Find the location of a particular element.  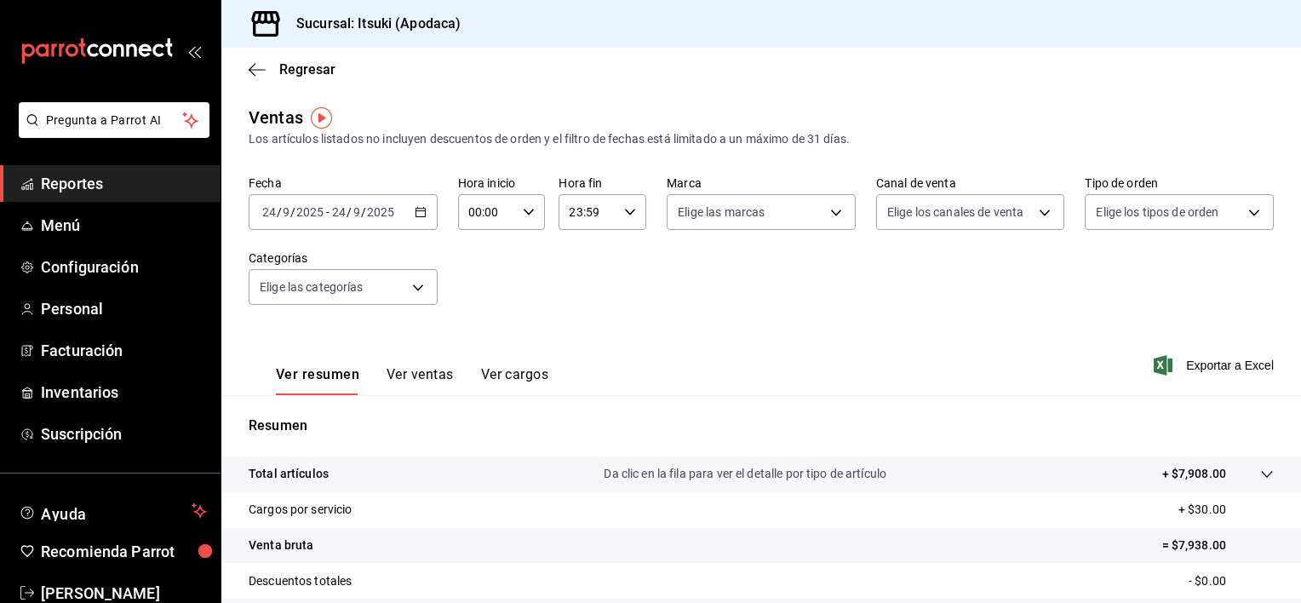

label: Categorías is located at coordinates (343, 258).